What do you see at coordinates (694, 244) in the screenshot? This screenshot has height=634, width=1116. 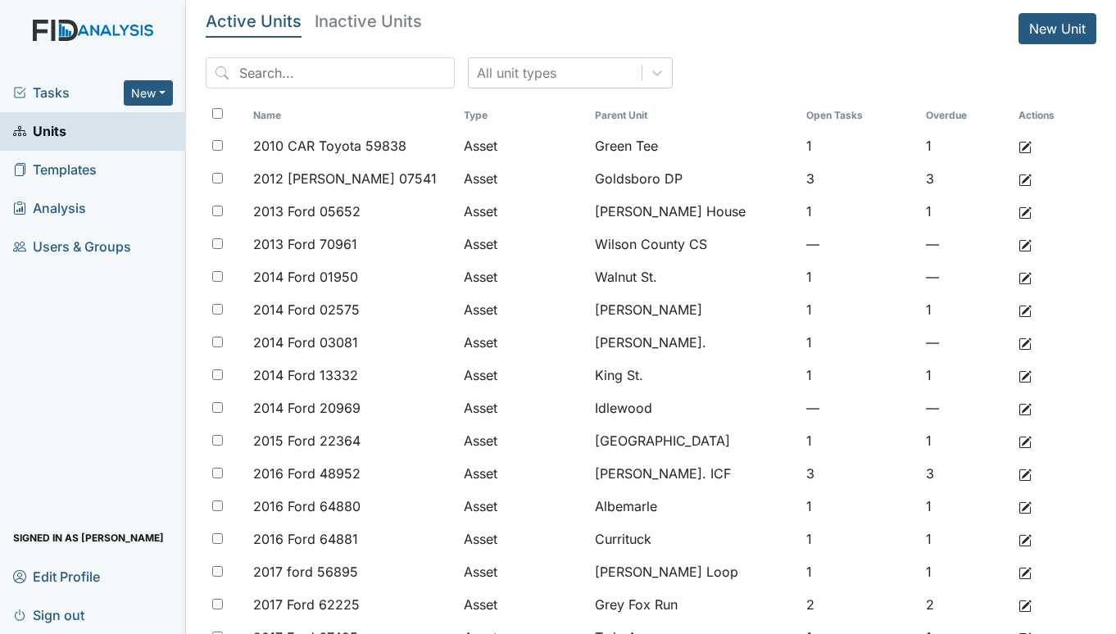 I see `td: Wilson County CS` at bounding box center [694, 244].